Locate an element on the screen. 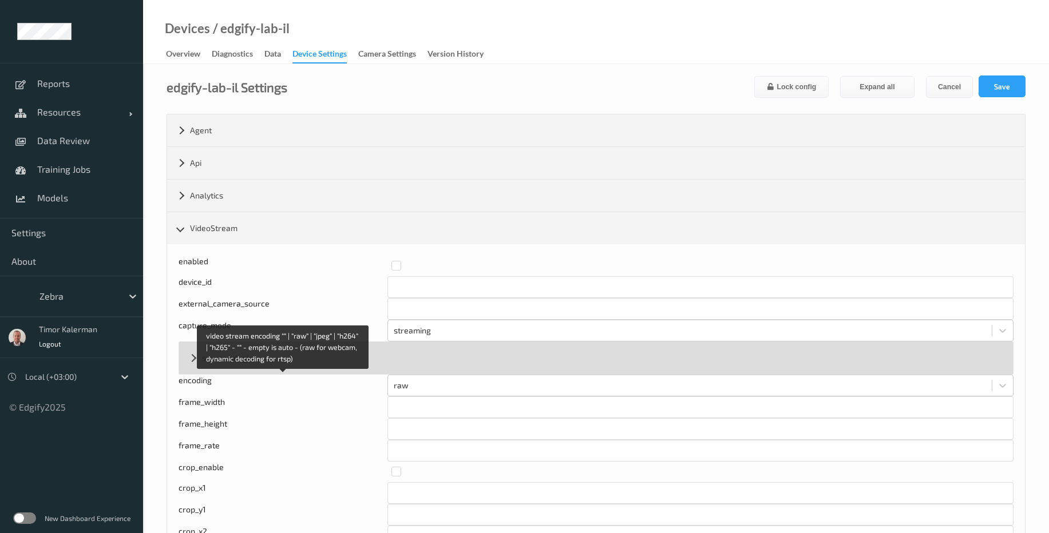 This screenshot has width=1049, height=533. a: Overview is located at coordinates (189, 54).